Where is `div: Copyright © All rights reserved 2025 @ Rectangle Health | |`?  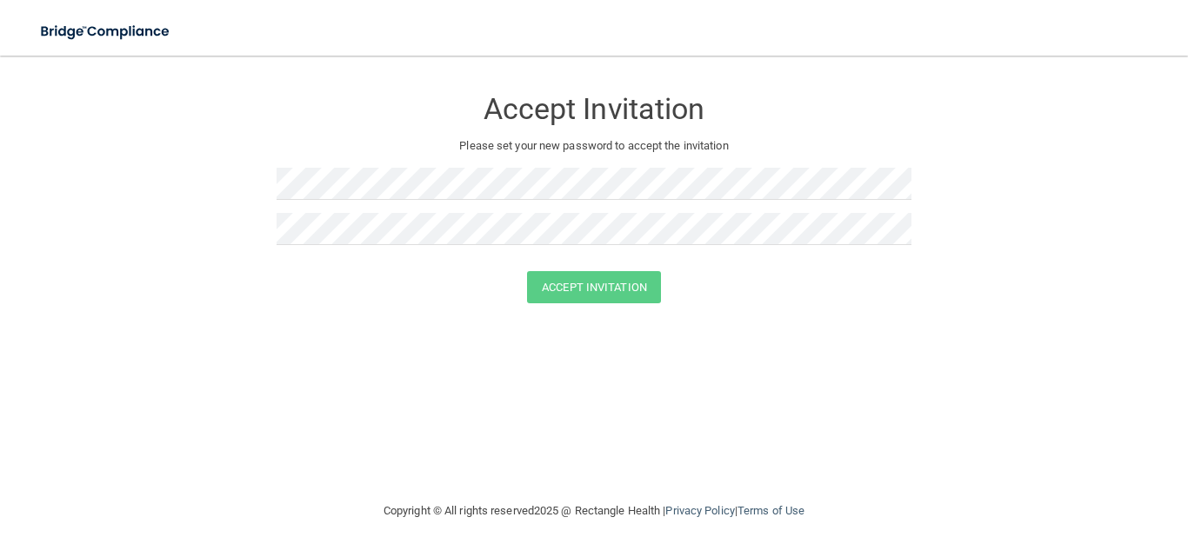 div: Copyright © All rights reserved 2025 @ Rectangle Health | | is located at coordinates (594, 511).